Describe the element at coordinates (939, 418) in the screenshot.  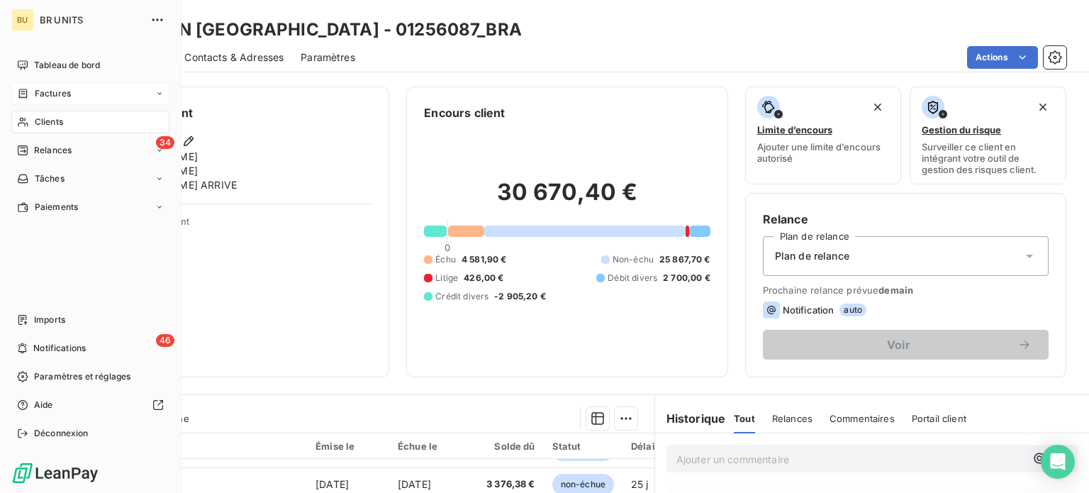
I see `span: Portail client` at that location.